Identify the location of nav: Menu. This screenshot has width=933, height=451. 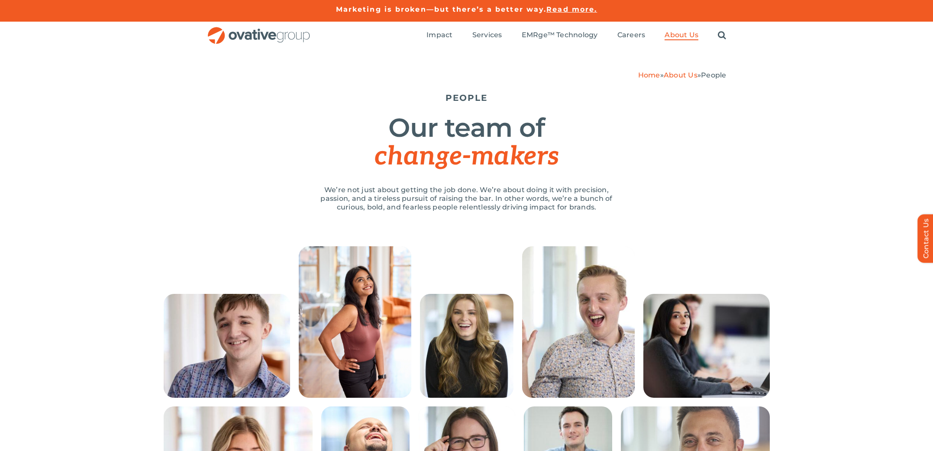
(577, 36).